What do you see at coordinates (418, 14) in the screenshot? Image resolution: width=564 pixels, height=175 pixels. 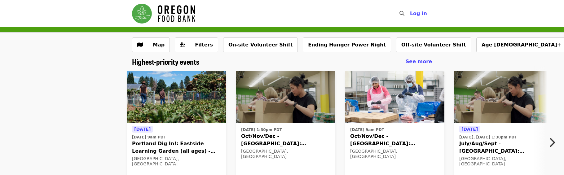 I see `button: Log in` at bounding box center [418, 14].